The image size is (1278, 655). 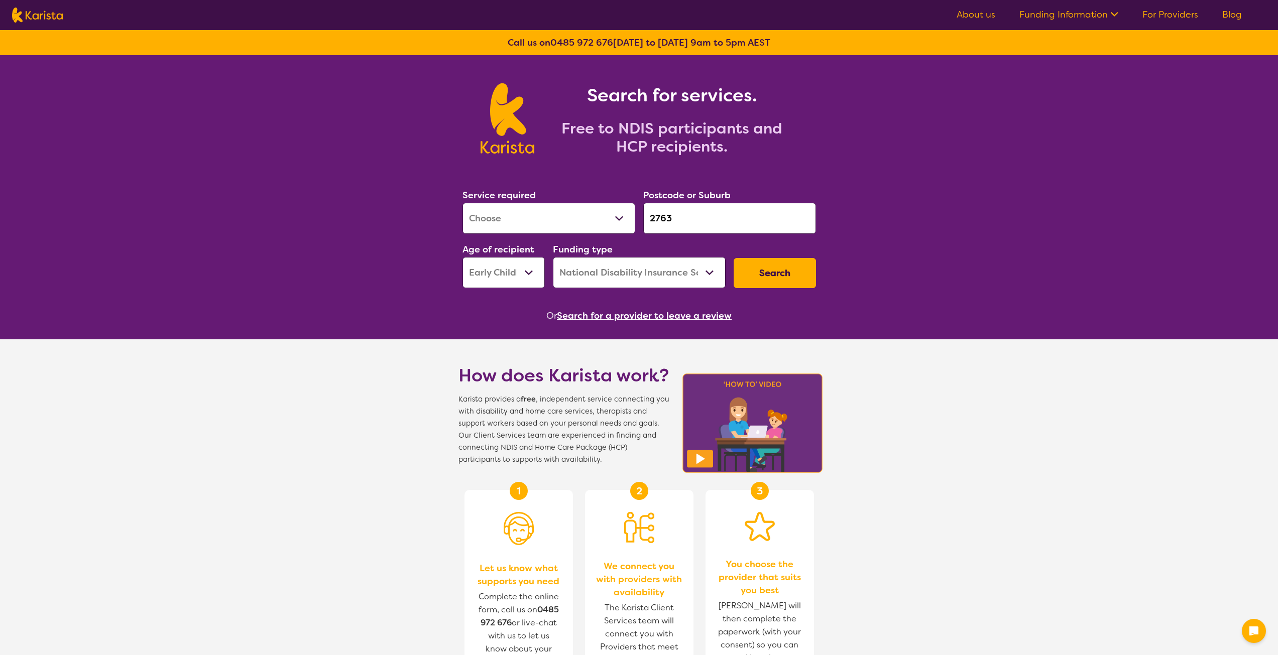 What do you see at coordinates (752, 423) in the screenshot?
I see `img: Karista video` at bounding box center [752, 423].